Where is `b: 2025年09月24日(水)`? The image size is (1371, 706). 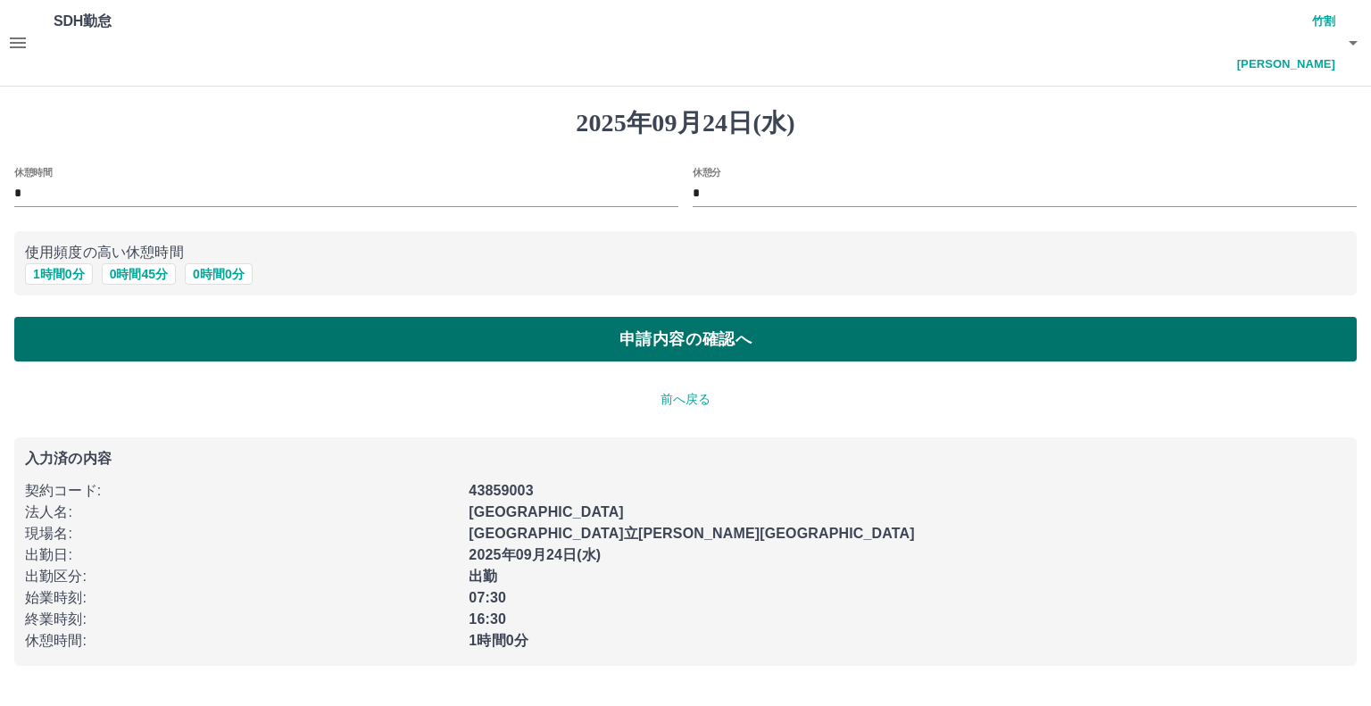
b: 2025年09月24日(水) is located at coordinates (535, 554).